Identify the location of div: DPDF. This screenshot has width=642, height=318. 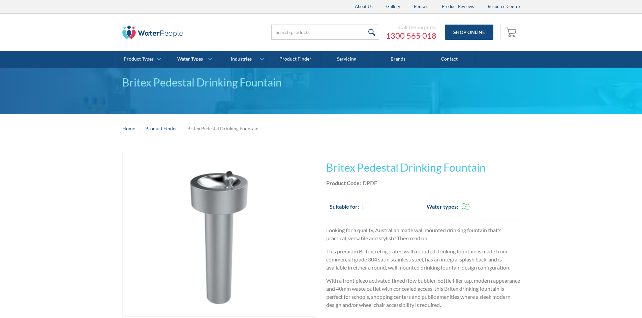
(370, 183).